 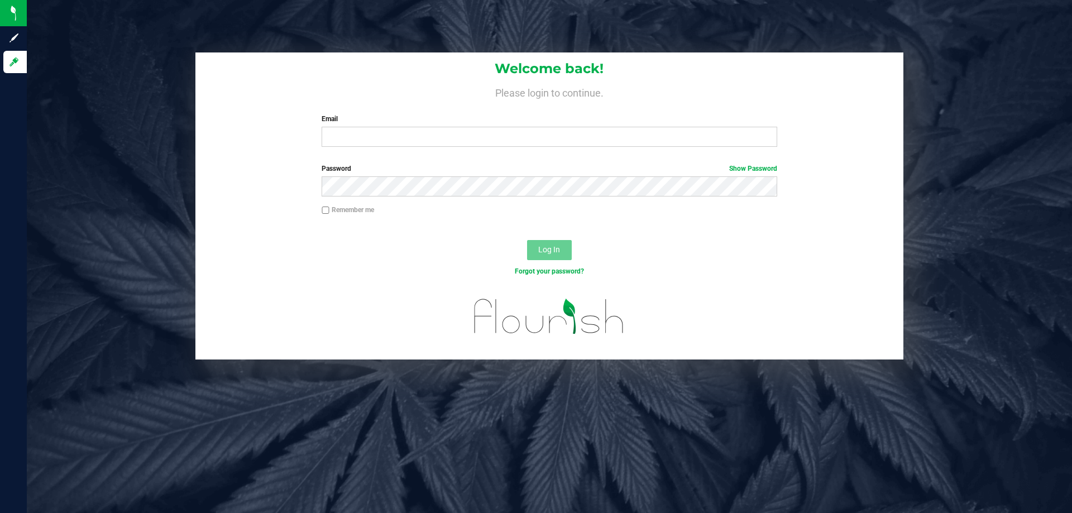 I want to click on button: Log In, so click(x=549, y=250).